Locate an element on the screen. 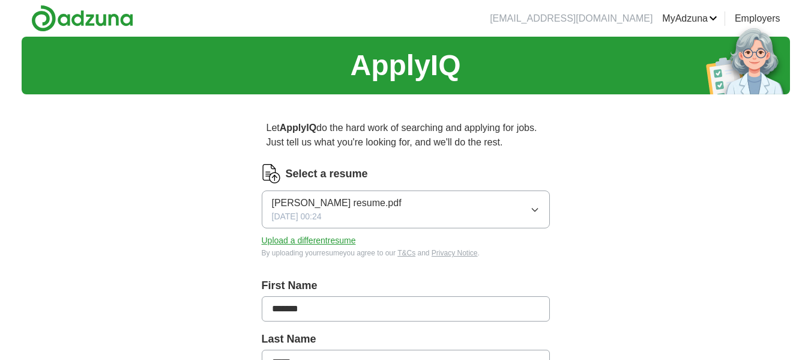  div: By uploading your resume you agree to our and . is located at coordinates (406, 253).